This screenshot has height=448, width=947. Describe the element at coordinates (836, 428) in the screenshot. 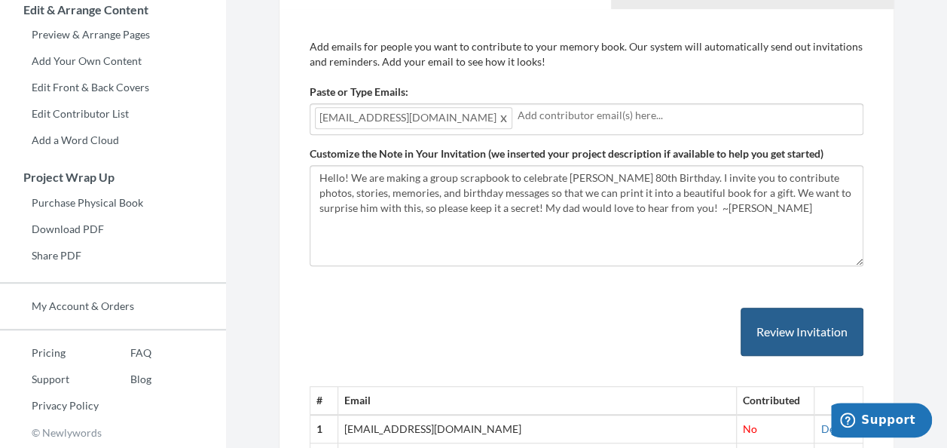

I see `a: Delete` at that location.